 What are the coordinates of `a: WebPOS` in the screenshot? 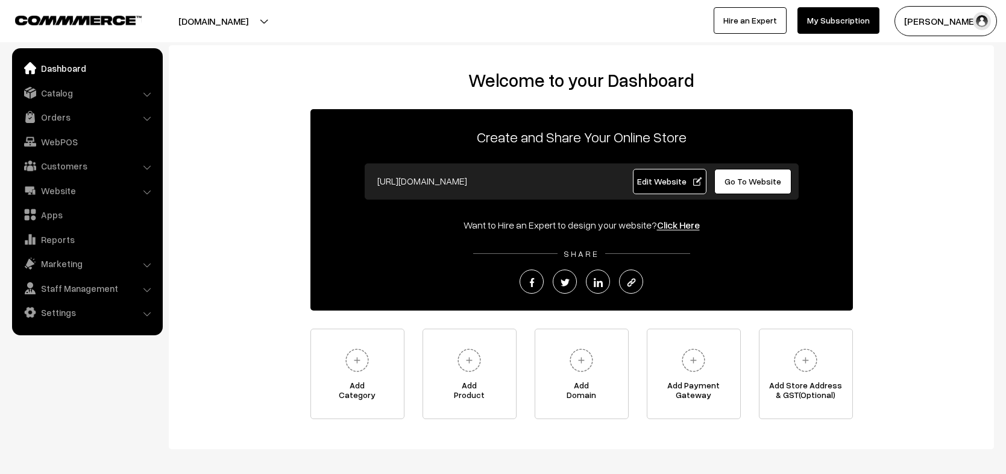 It's located at (87, 142).